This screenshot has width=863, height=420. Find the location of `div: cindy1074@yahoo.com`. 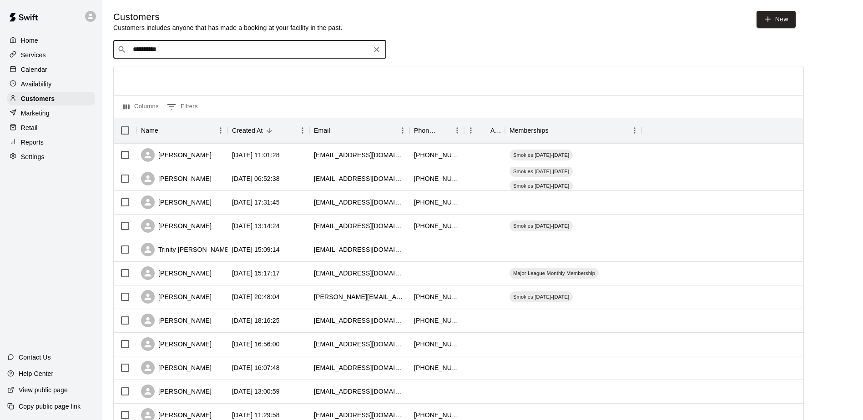

div: cindy1074@yahoo.com is located at coordinates (359, 344).